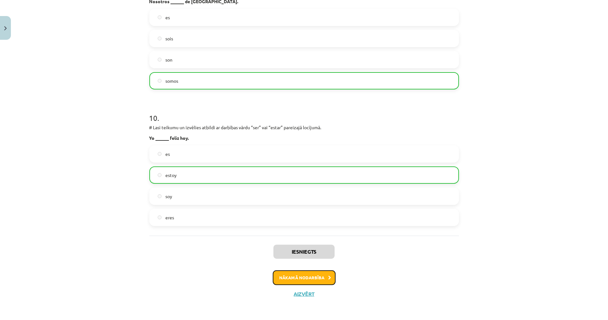 The image size is (608, 320). I want to click on input: somos, so click(160, 81).